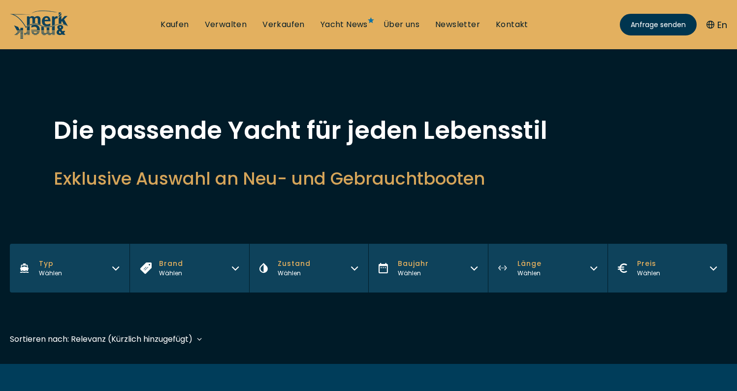 The width and height of the screenshot is (737, 391). Describe the element at coordinates (548, 268) in the screenshot. I see `button: LängeWählen` at that location.